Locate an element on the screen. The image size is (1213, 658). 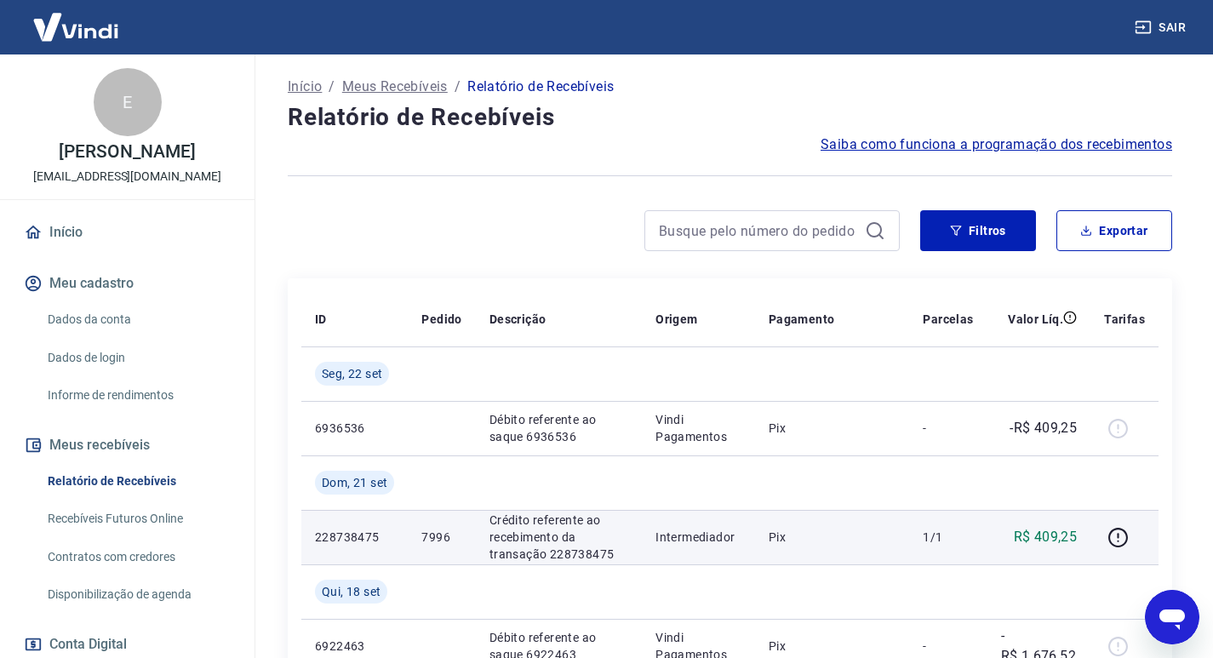
p: Valor Líq. is located at coordinates (1035, 319).